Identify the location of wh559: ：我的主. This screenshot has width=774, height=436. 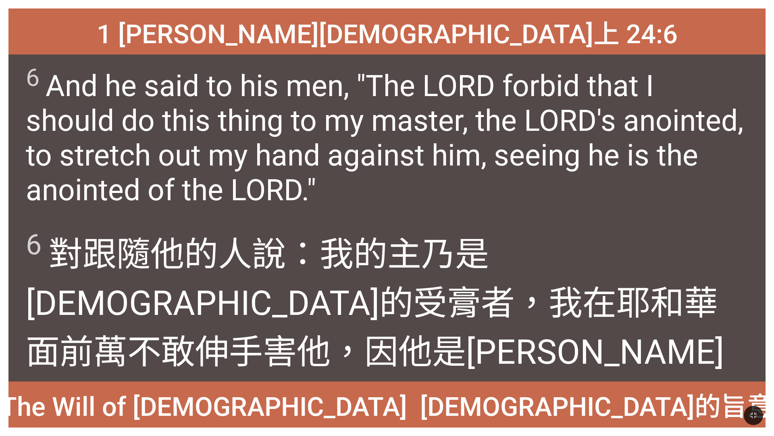
(375, 328).